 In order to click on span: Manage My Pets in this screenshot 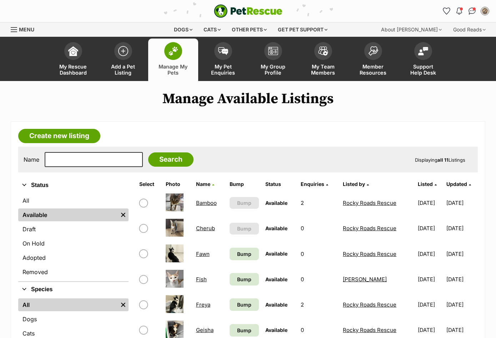, I will do `click(173, 70)`.